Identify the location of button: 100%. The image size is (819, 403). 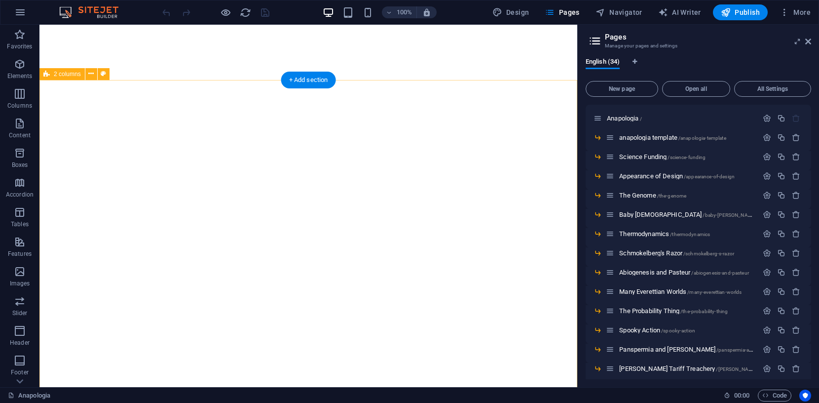
(399, 12).